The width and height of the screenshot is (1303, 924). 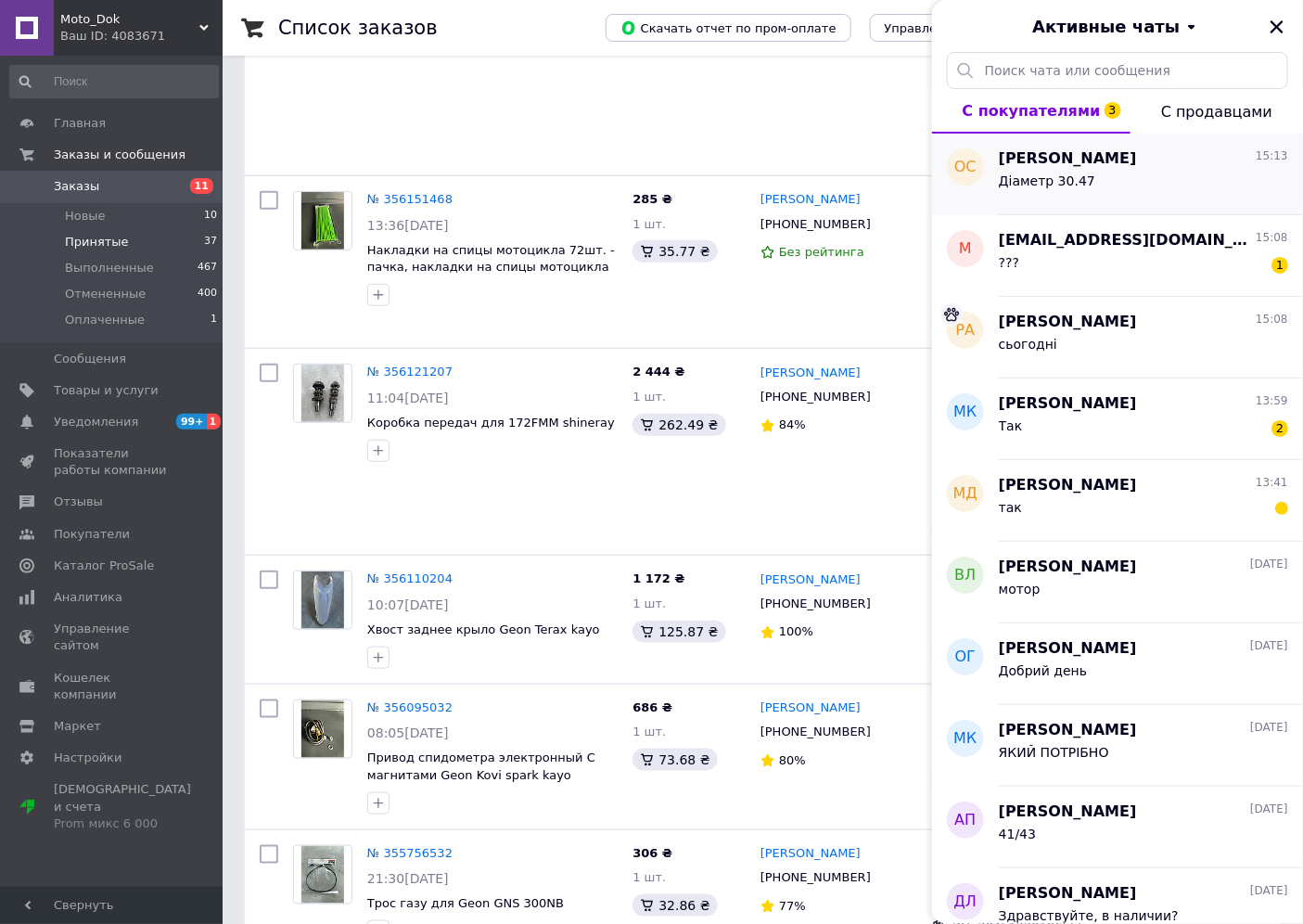 I want to click on span: 41/43, so click(x=1018, y=833).